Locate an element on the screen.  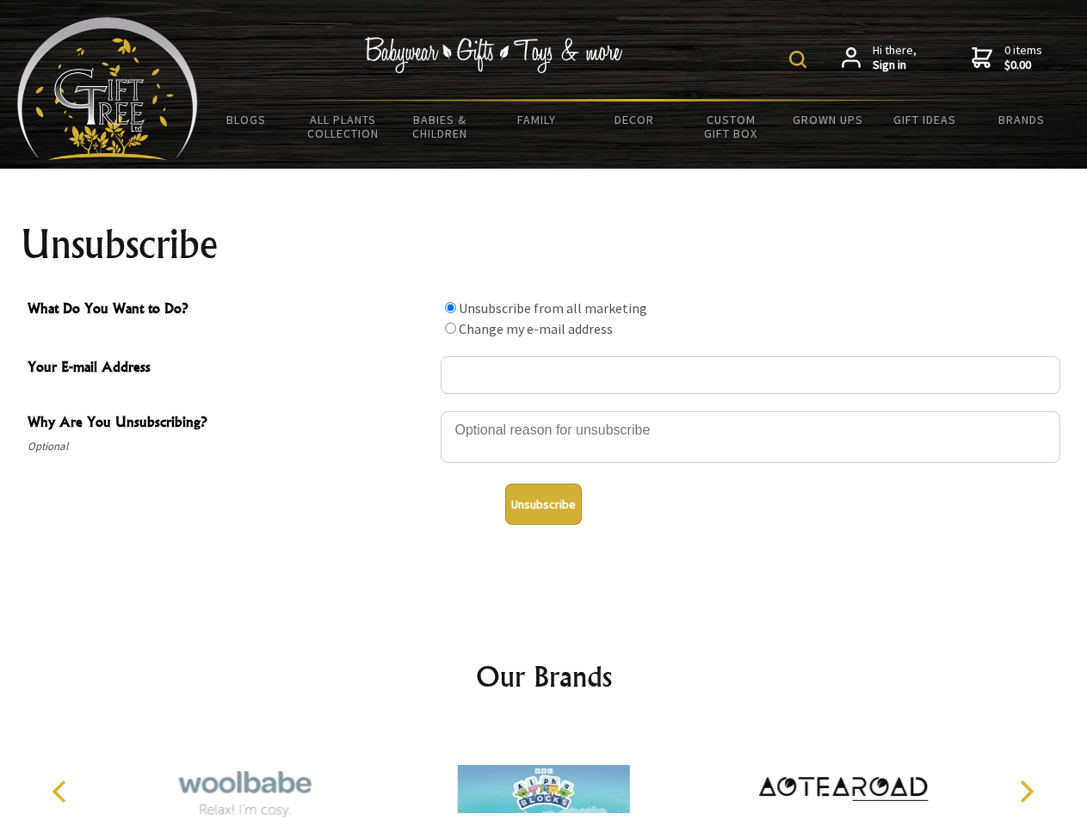
label: Change my e-mail address is located at coordinates (535, 329).